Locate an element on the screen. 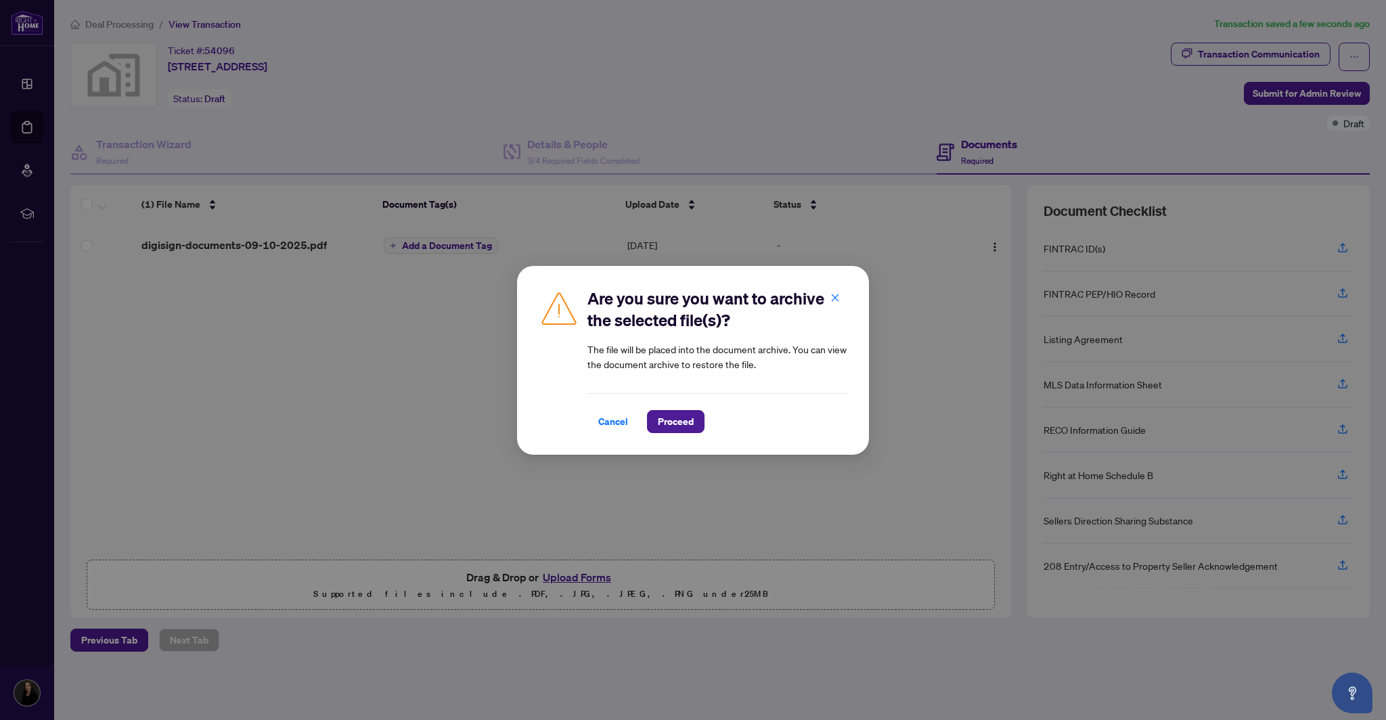 The width and height of the screenshot is (1386, 720). span: close is located at coordinates (835, 297).